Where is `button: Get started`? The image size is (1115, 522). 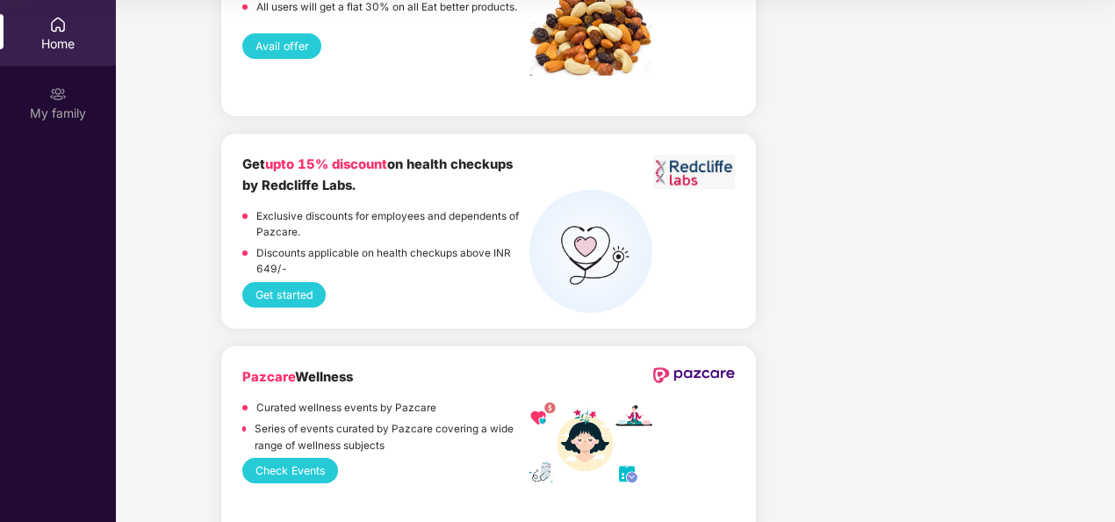
button: Get started is located at coordinates (284, 294).